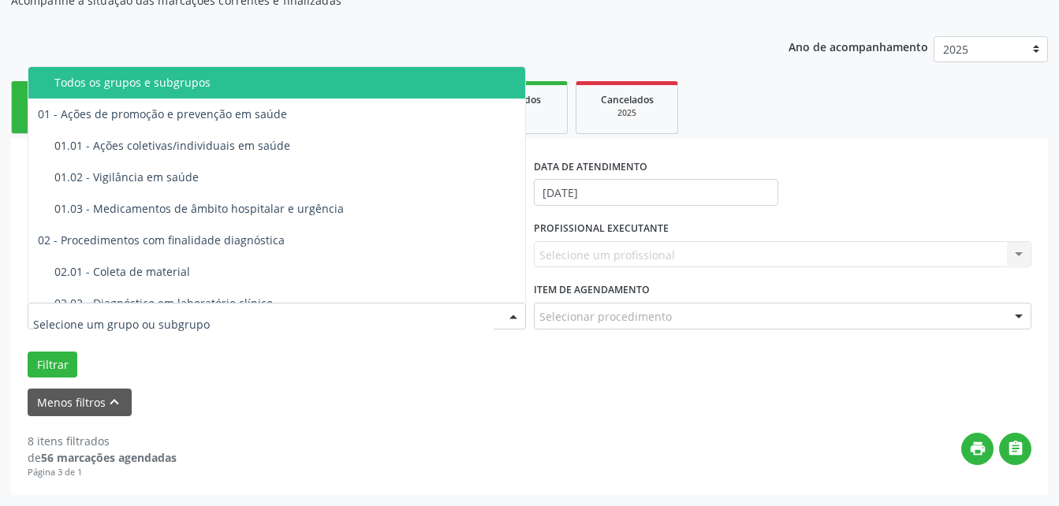 The image size is (1059, 506). Describe the element at coordinates (80, 402) in the screenshot. I see `button: Menos filtroskeyboard_arrow_up` at that location.